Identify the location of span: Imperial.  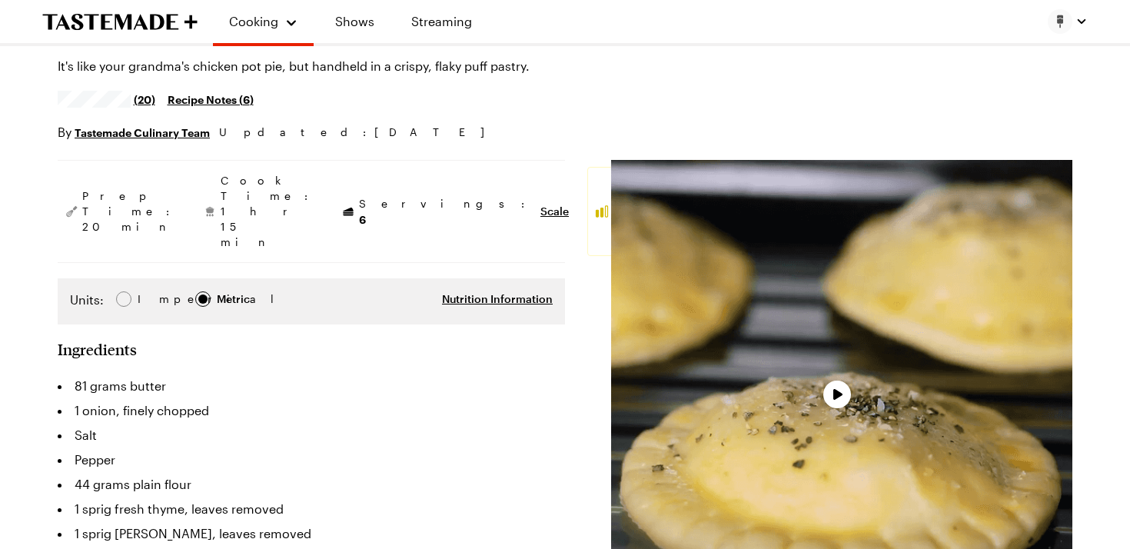
(159, 299).